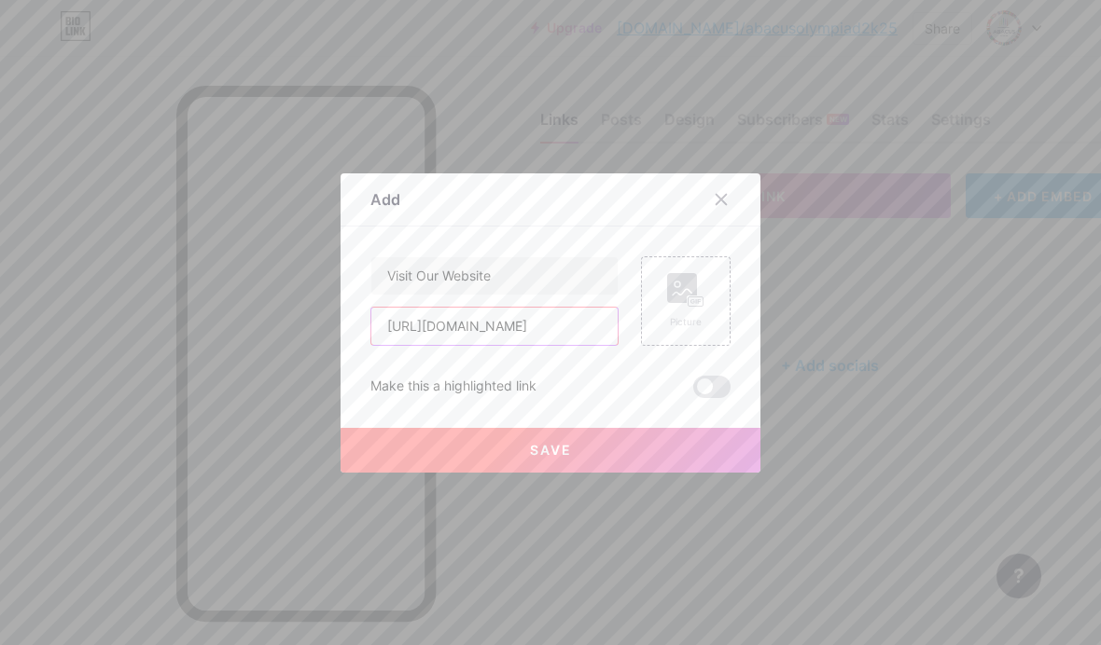  I want to click on div: Picture, so click(686, 322).